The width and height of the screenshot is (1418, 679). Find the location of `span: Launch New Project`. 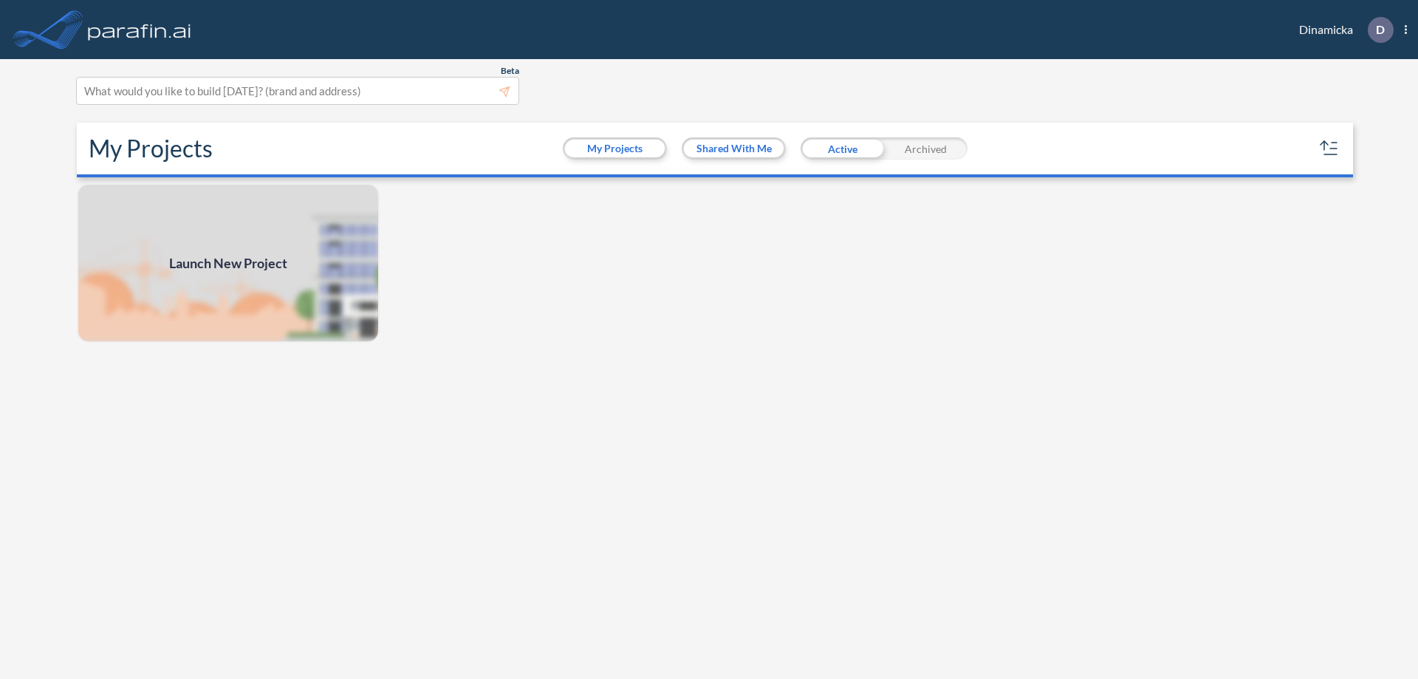

span: Launch New Project is located at coordinates (228, 263).